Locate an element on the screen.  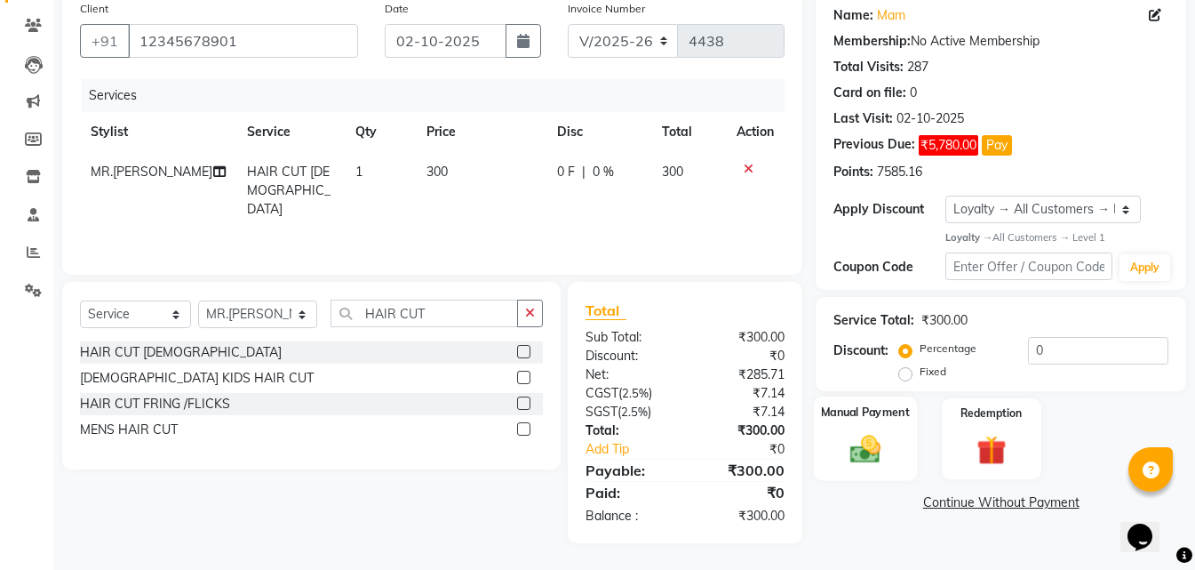
th: Action is located at coordinates (755, 131).